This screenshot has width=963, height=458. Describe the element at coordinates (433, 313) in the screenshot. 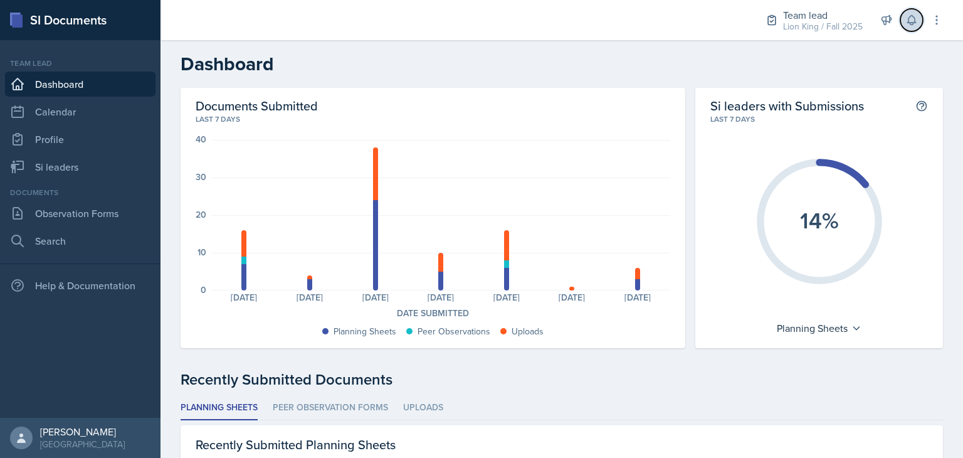

I see `div: Date Submitted` at that location.